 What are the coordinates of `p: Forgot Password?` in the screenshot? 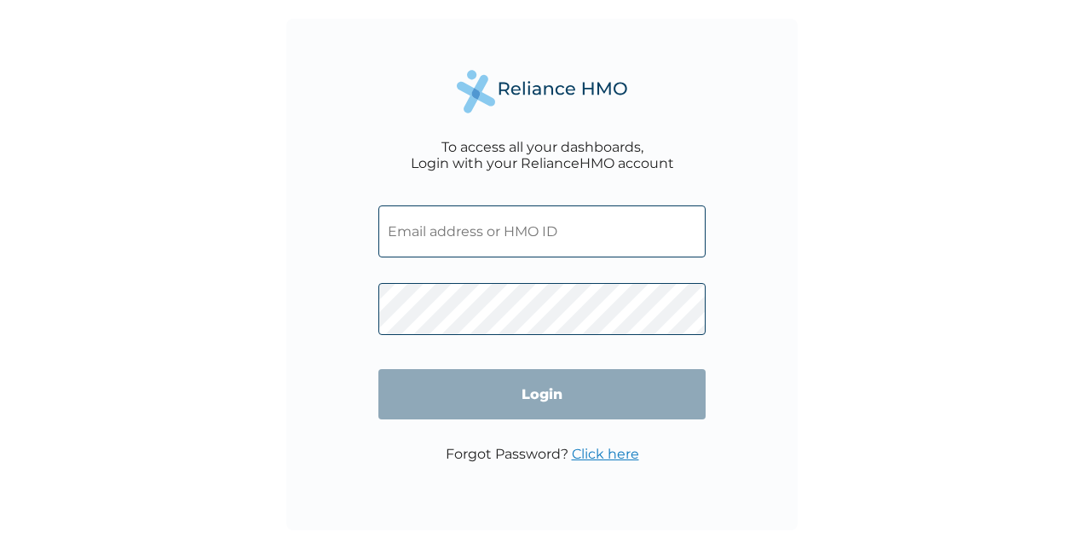 It's located at (542, 454).